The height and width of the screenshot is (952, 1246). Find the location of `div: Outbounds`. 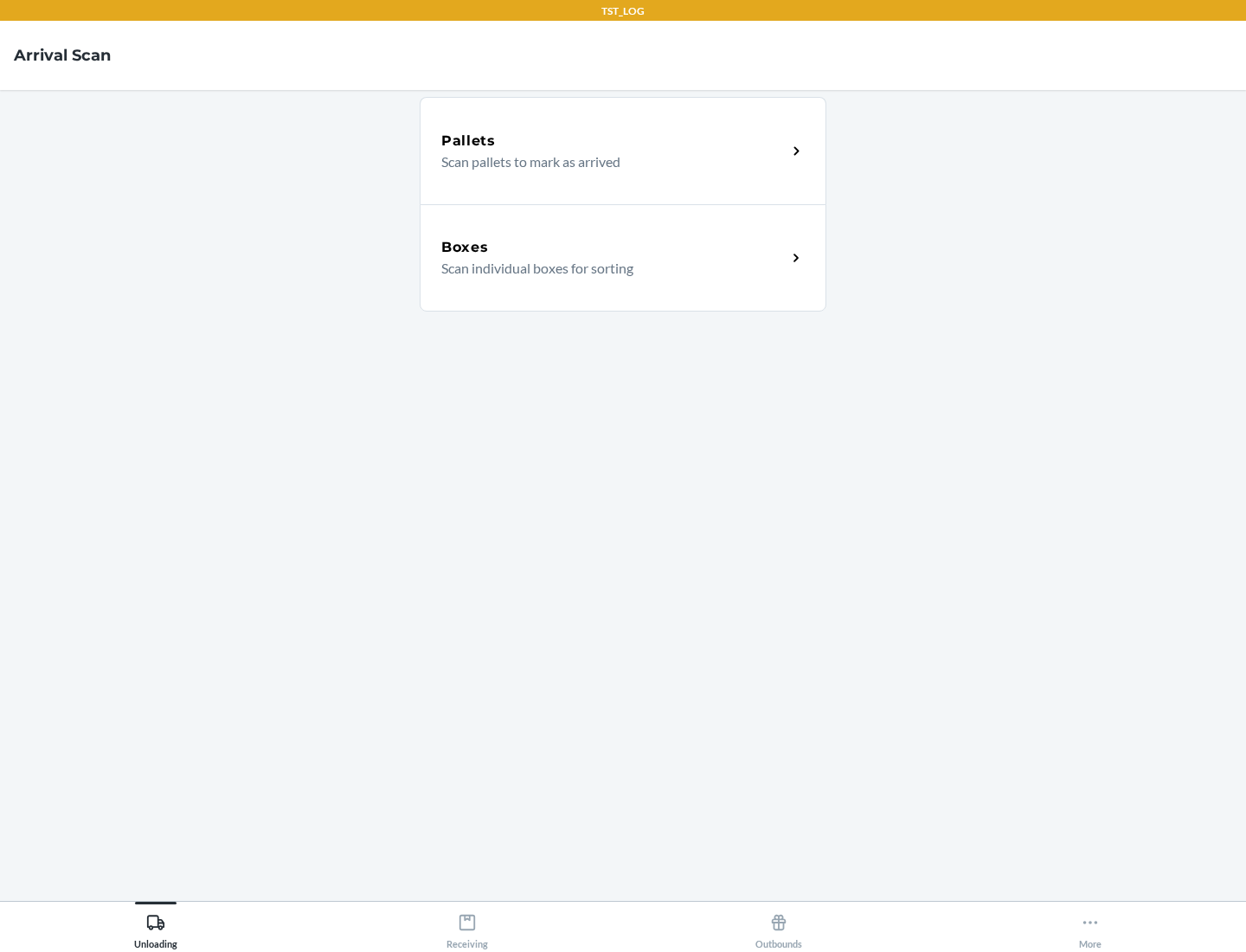

div: Outbounds is located at coordinates (779, 928).